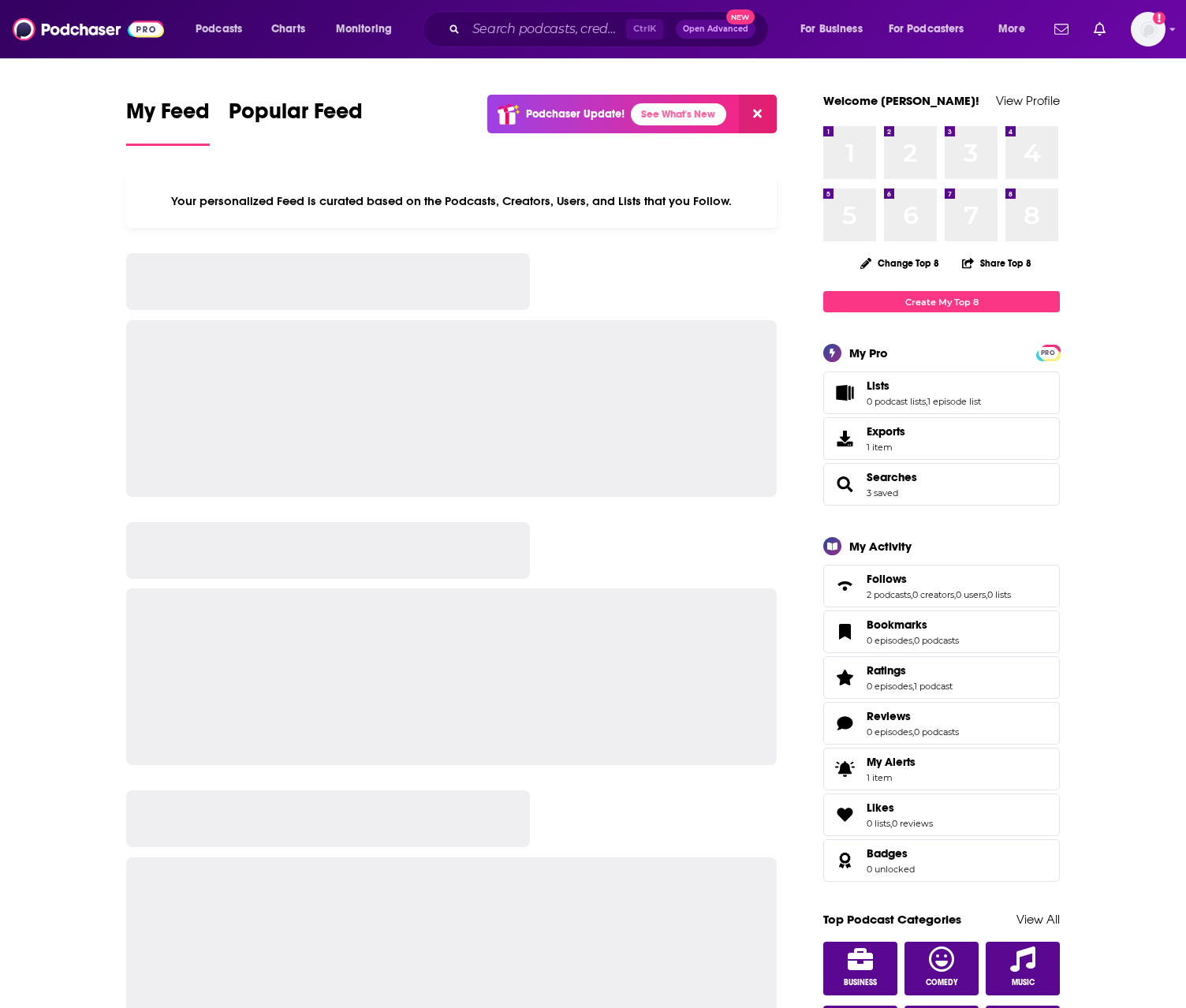 The width and height of the screenshot is (1186, 1008). Describe the element at coordinates (1023, 983) in the screenshot. I see `span: Music` at that location.